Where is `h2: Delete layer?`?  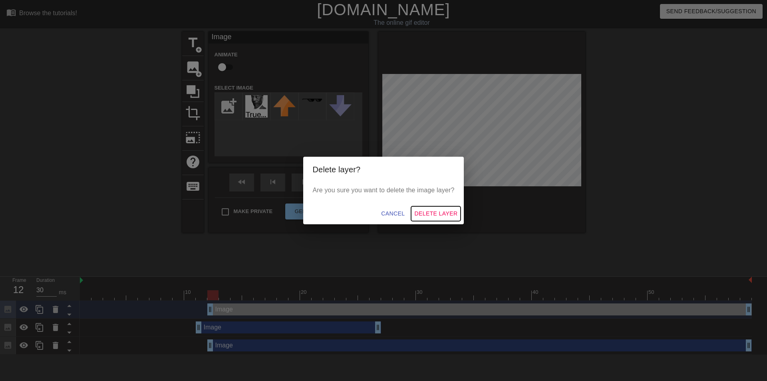 h2: Delete layer? is located at coordinates (384, 169).